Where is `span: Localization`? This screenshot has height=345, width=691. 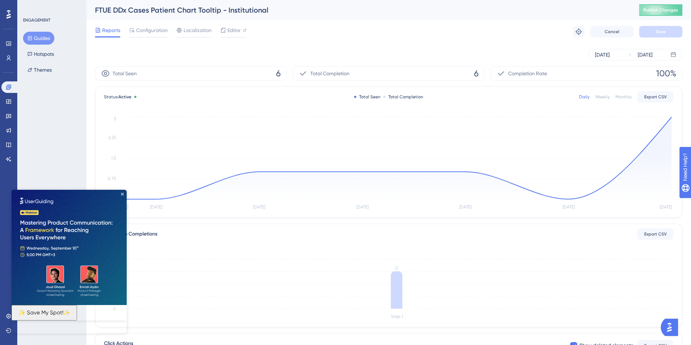
span: Localization is located at coordinates (198, 30).